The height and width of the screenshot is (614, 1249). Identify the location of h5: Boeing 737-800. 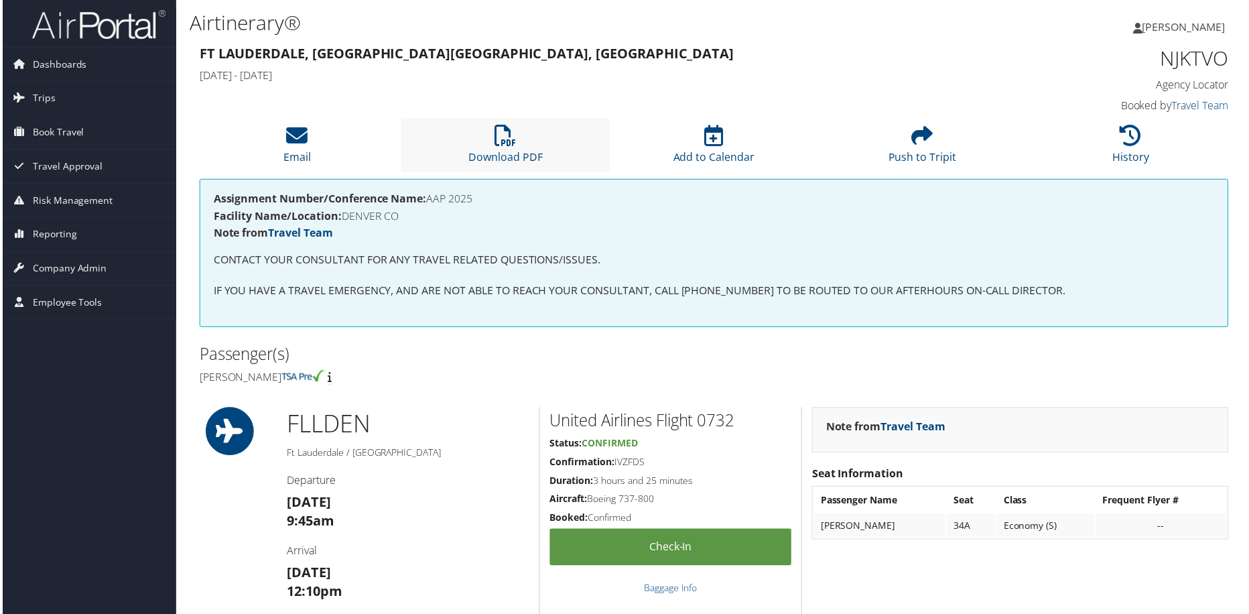
(671, 501).